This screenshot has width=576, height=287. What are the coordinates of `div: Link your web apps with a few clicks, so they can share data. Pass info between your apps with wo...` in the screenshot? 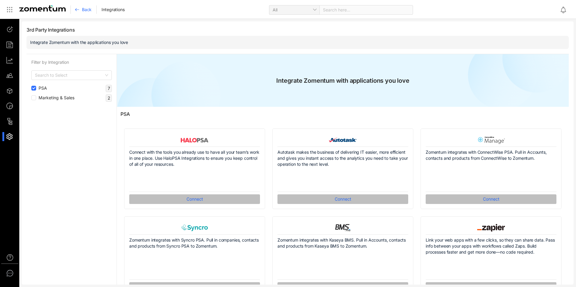 It's located at (491, 258).